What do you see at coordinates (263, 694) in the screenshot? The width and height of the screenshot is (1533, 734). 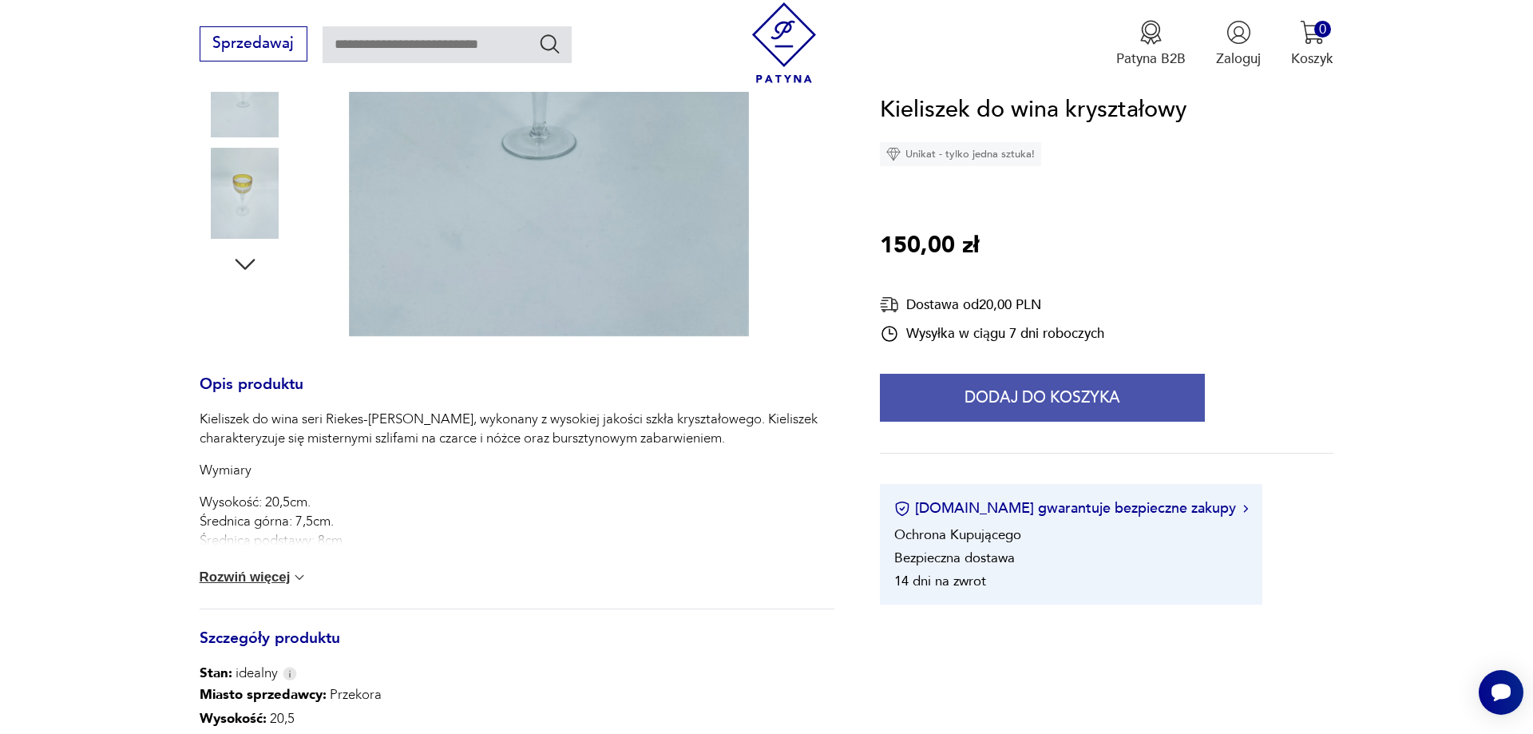 I see `b: Miasto sprzedawcy :` at bounding box center [263, 694].